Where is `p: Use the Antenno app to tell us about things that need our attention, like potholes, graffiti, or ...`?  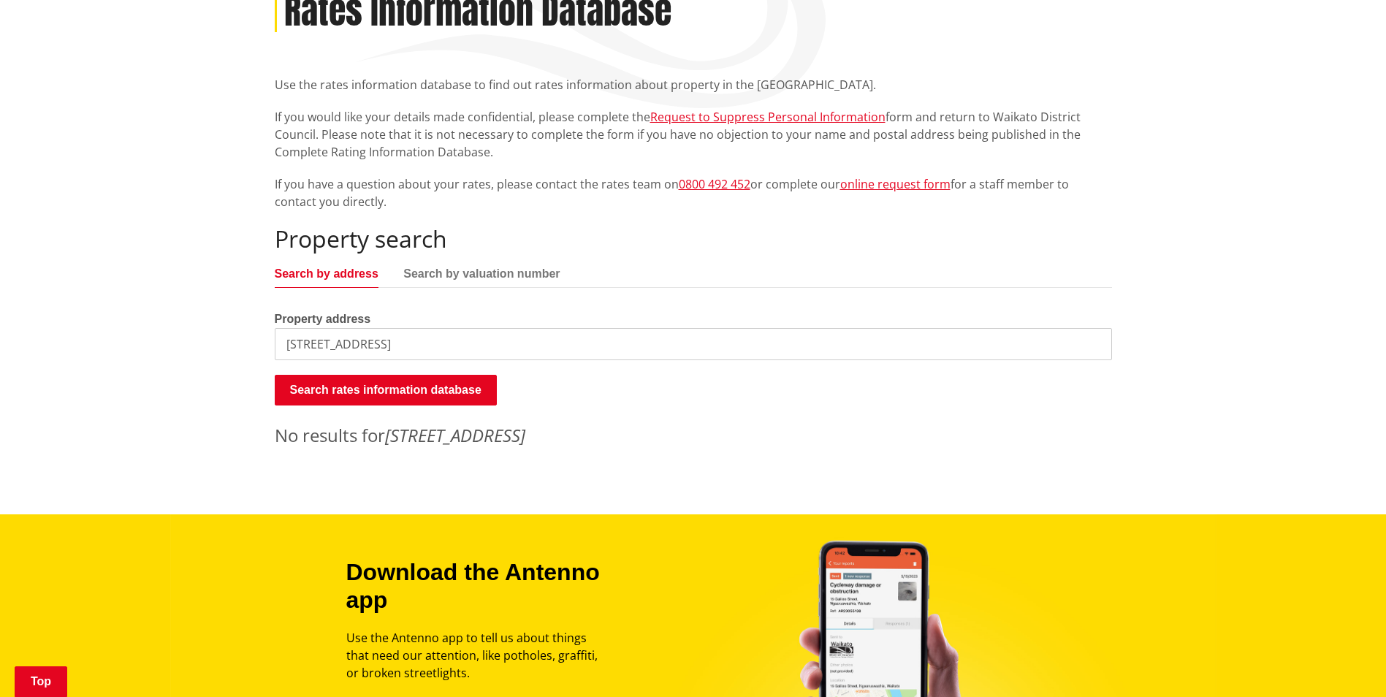
p: Use the Antenno app to tell us about things that need our attention, like potholes, graffiti, or ... is located at coordinates (479, 655).